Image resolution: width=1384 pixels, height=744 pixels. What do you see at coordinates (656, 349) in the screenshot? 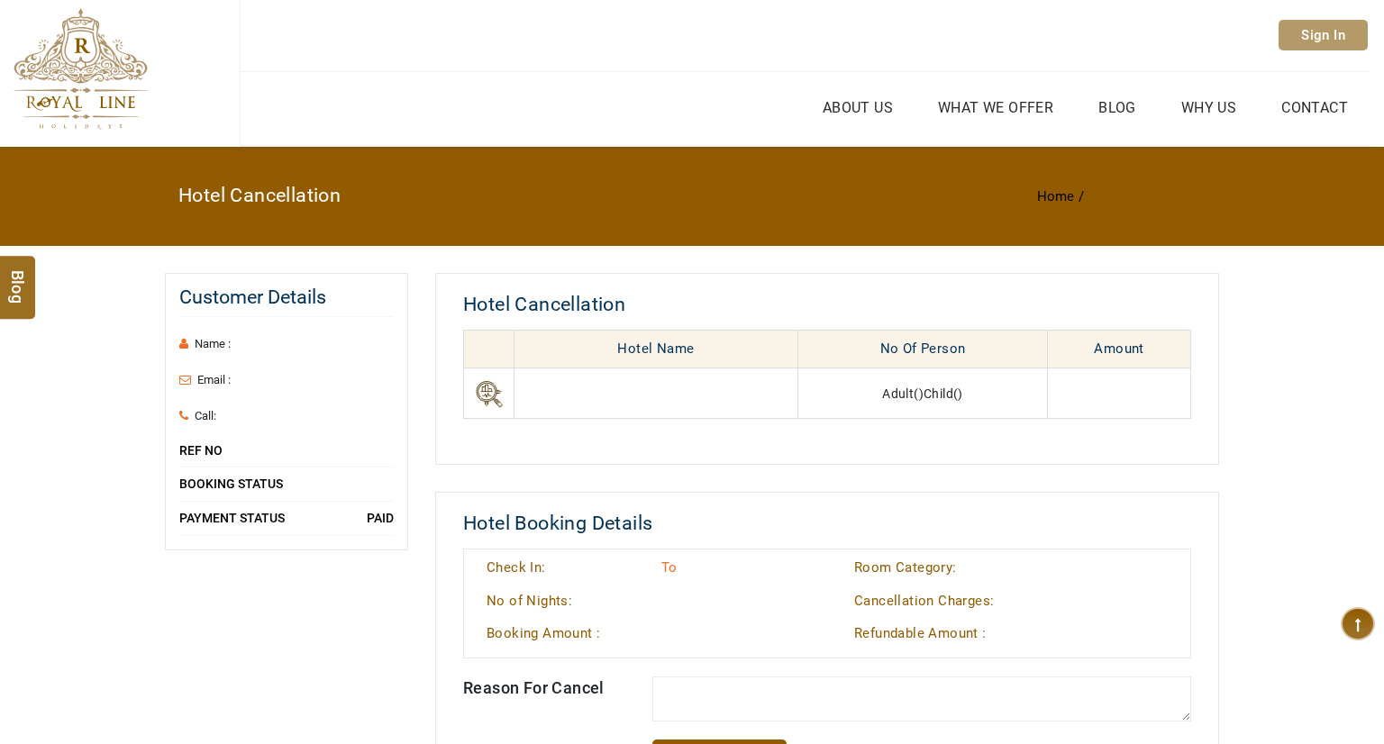
I see `th: Hotel Name` at bounding box center [656, 349].